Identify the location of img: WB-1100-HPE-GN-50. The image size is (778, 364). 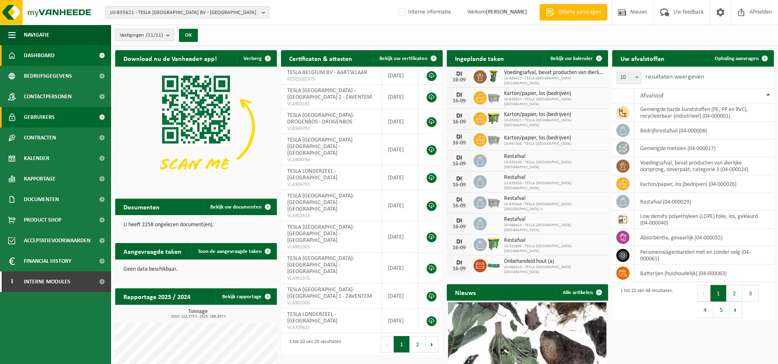
(494, 118).